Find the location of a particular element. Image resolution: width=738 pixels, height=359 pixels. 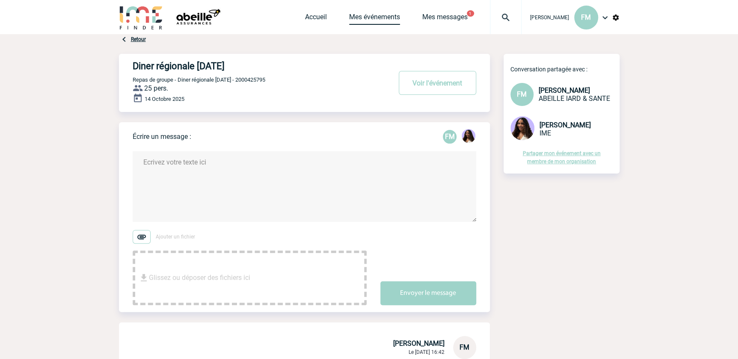

a: Retour is located at coordinates (138, 39).